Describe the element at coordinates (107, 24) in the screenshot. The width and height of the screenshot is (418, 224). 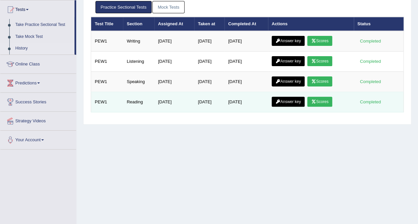
I see `th: Test Title` at that location.